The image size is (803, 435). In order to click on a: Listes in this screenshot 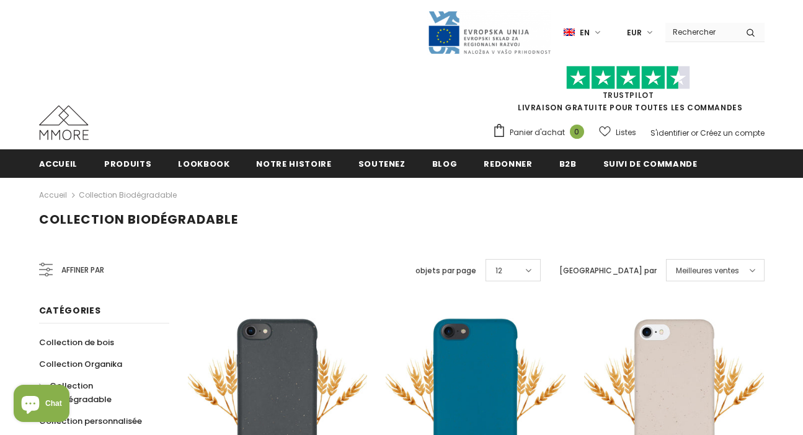, I will do `click(617, 132)`.